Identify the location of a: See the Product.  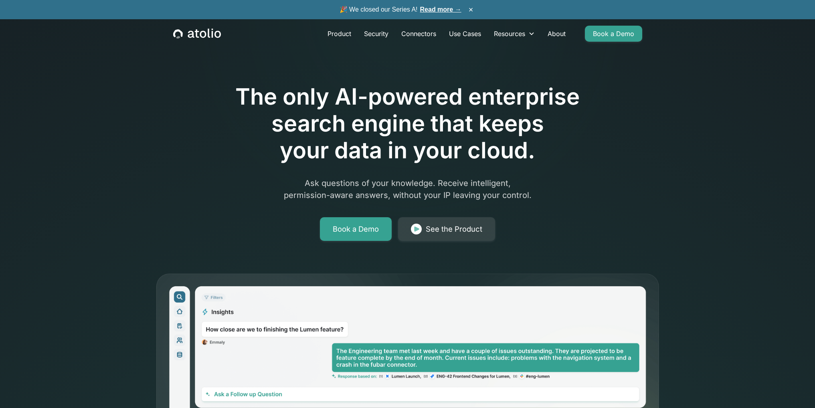
(447, 229).